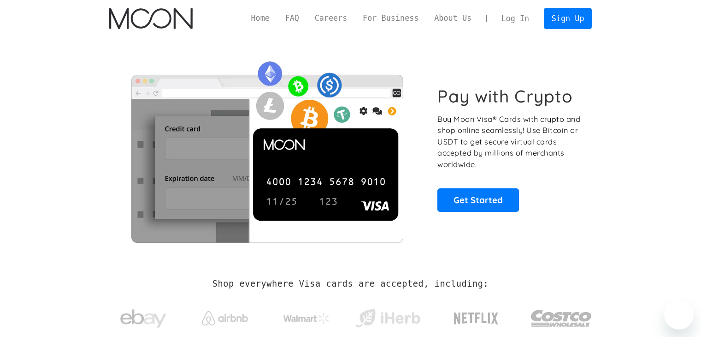 The width and height of the screenshot is (701, 337). I want to click on a: Netflix, so click(476, 316).